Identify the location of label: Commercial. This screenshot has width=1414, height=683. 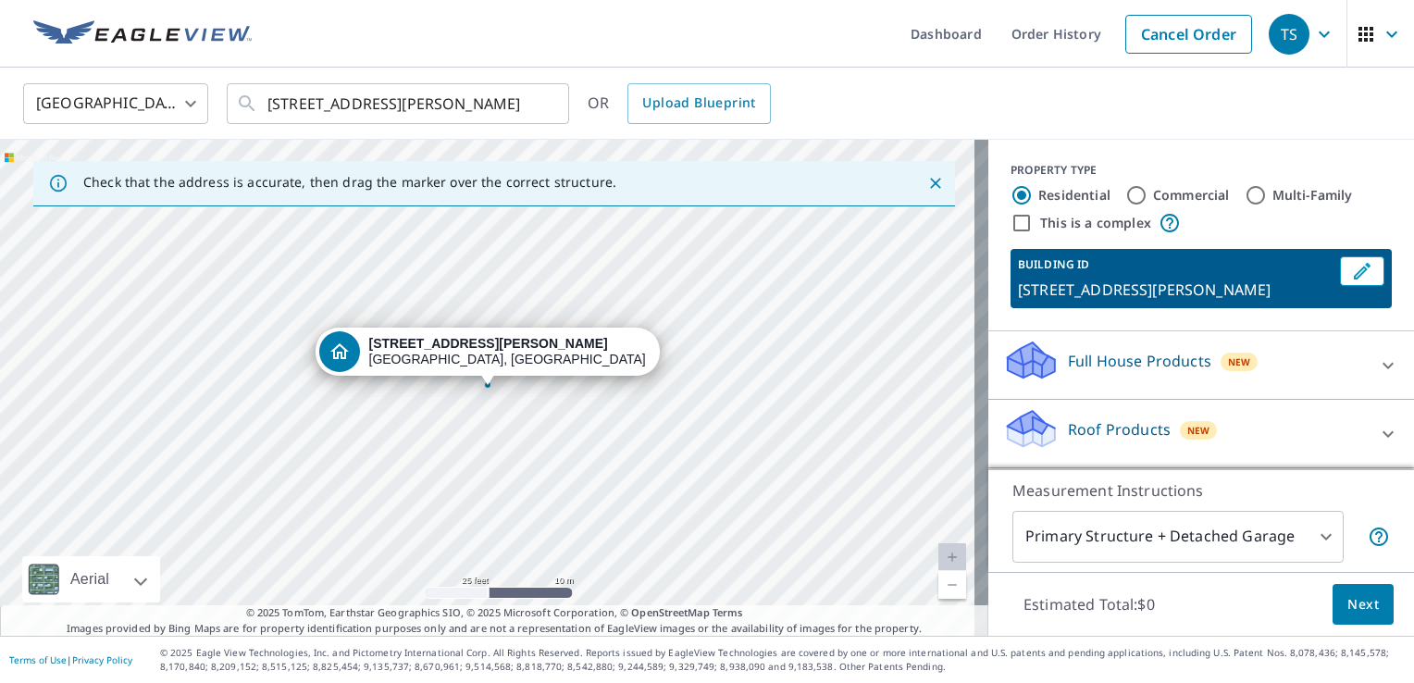
(1191, 195).